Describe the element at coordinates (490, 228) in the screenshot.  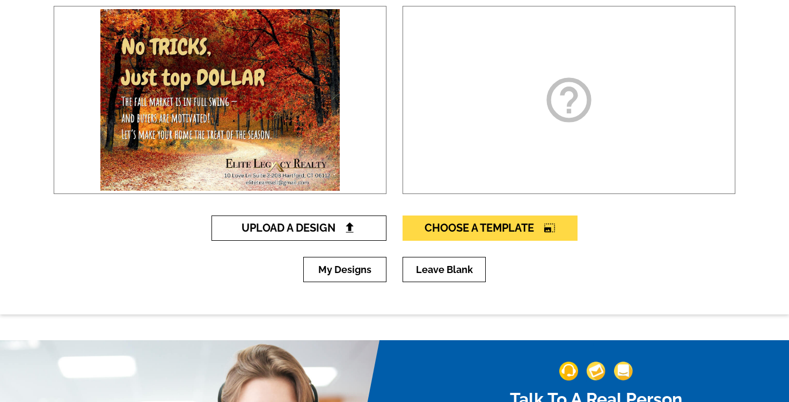
I see `span: Choose A Template` at that location.